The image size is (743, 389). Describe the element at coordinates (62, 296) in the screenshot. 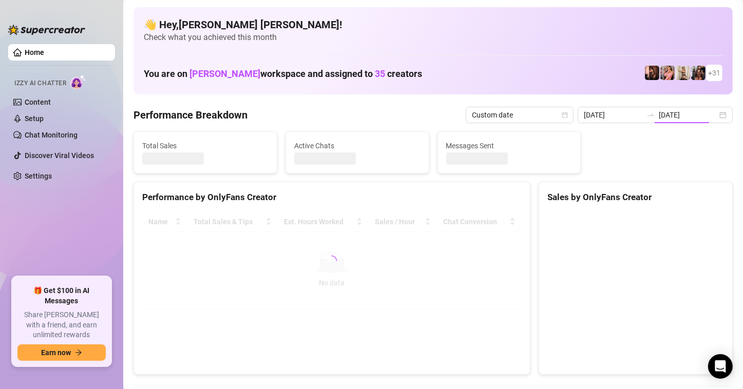

I see `span: 🎁 Get $100 in AI Messages` at that location.